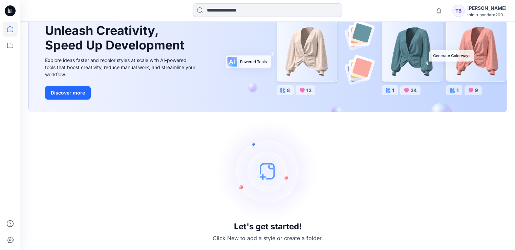 This screenshot has width=515, height=250. I want to click on div: TB, so click(458, 11).